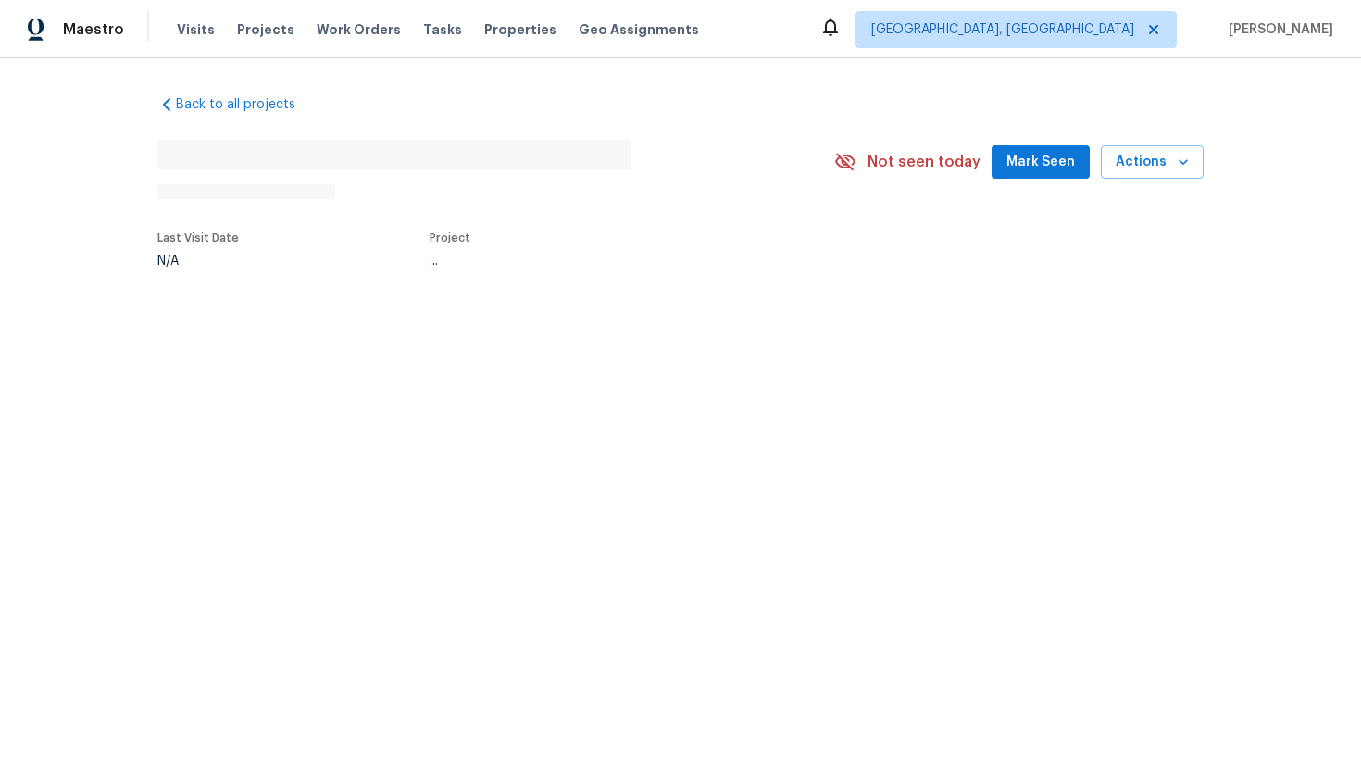 The height and width of the screenshot is (770, 1361). I want to click on span: Visits, so click(195, 30).